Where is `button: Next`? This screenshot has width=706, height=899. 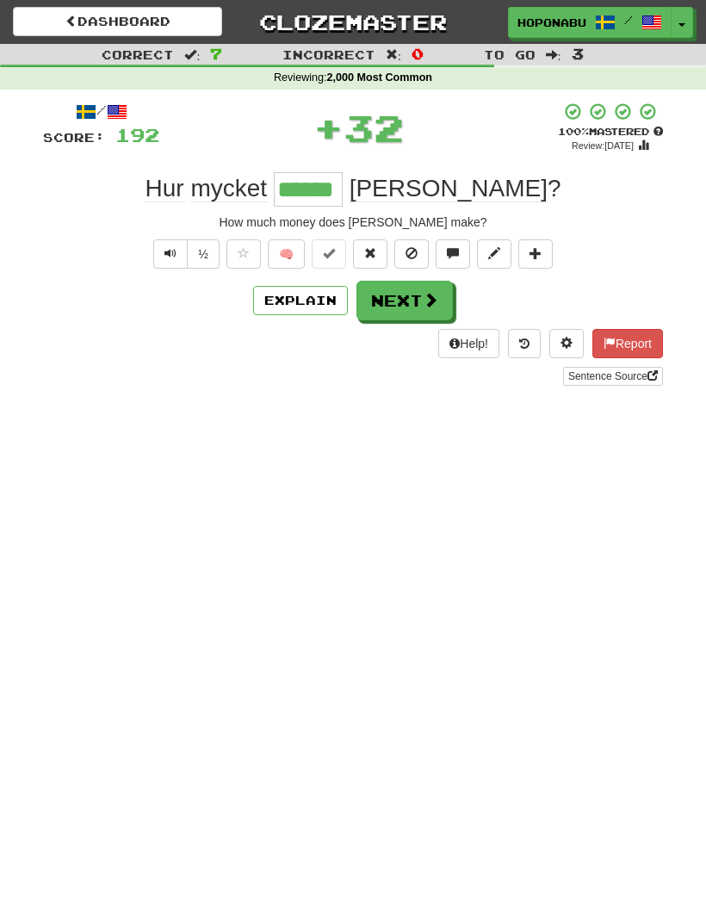
button: Next is located at coordinates (405, 300).